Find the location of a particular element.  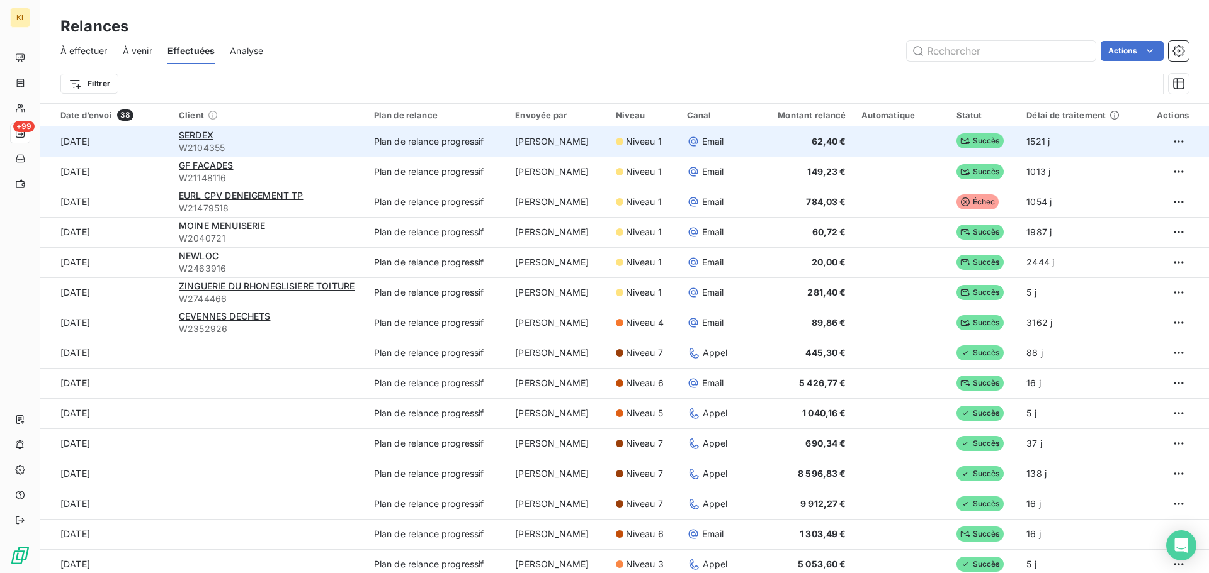

span: 62,40 € is located at coordinates (828, 141).